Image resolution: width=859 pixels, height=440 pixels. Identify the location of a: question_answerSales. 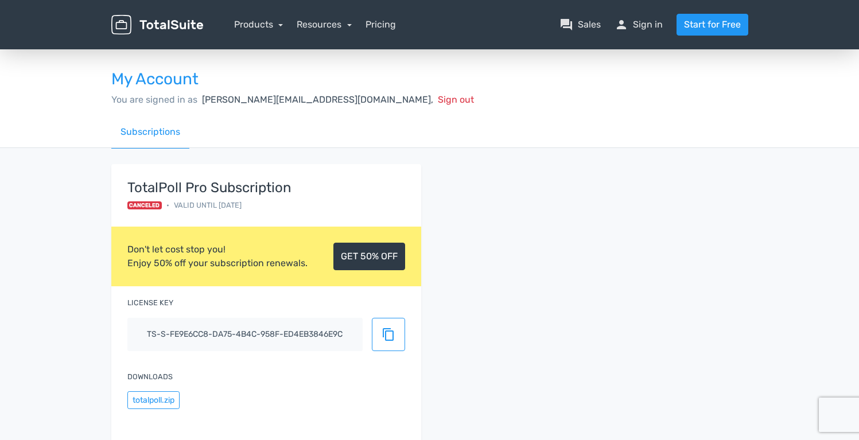
(580, 25).